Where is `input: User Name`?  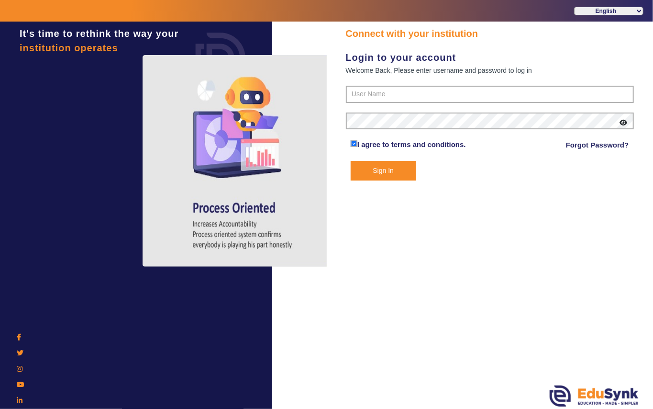 input: User Name is located at coordinates (490, 94).